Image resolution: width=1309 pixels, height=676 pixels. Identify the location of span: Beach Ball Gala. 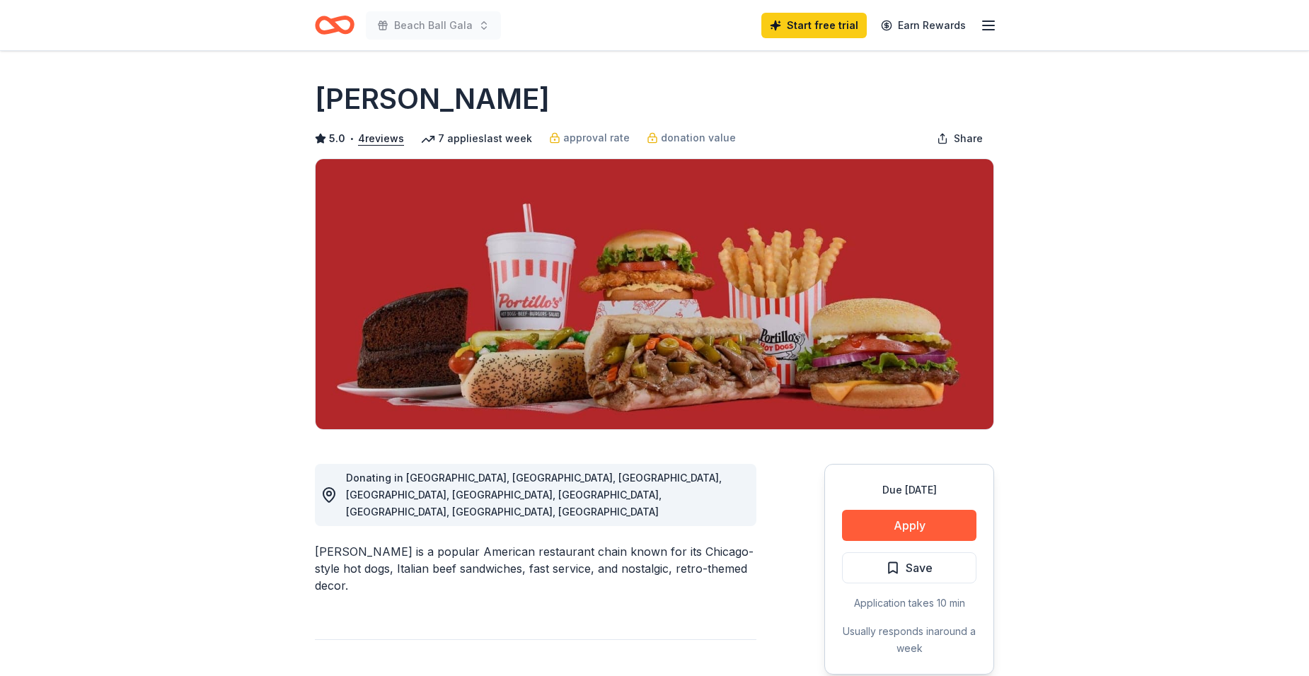
(433, 25).